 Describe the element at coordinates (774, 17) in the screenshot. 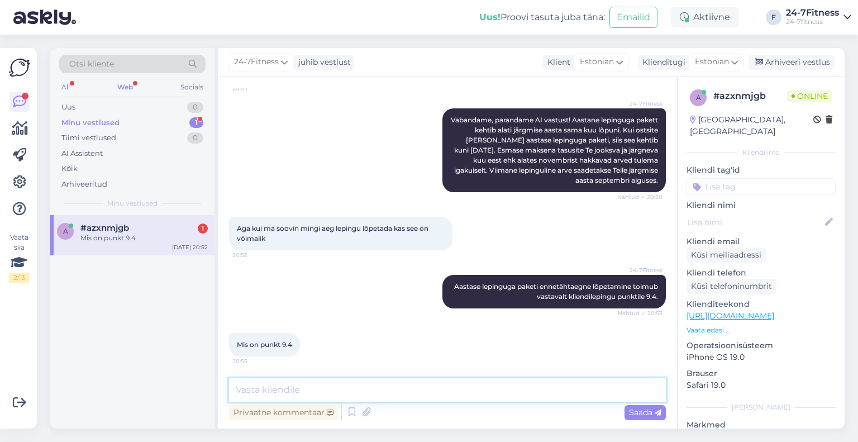

I see `div: F` at that location.